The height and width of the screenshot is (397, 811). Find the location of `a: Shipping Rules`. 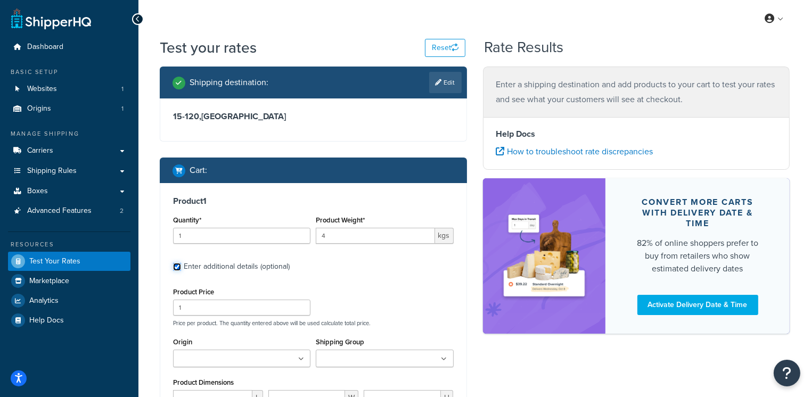

a: Shipping Rules is located at coordinates (69, 171).